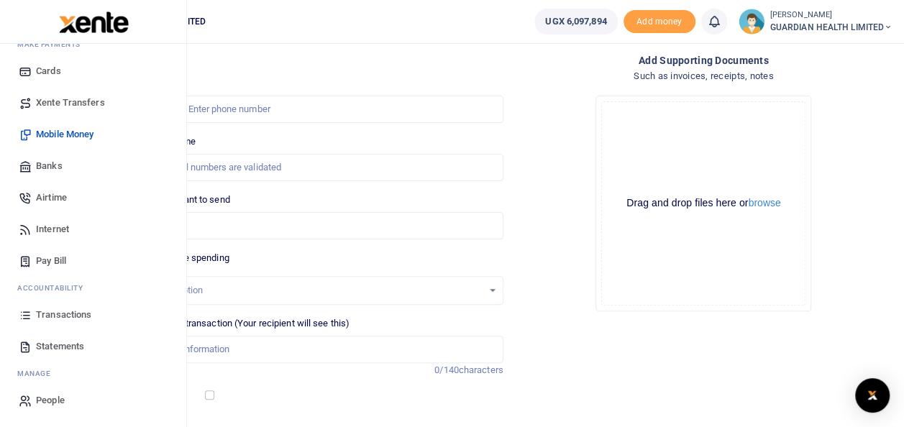 This screenshot has height=427, width=904. Describe the element at coordinates (703, 76) in the screenshot. I see `h4: Such as invoices, receipts, notes` at that location.